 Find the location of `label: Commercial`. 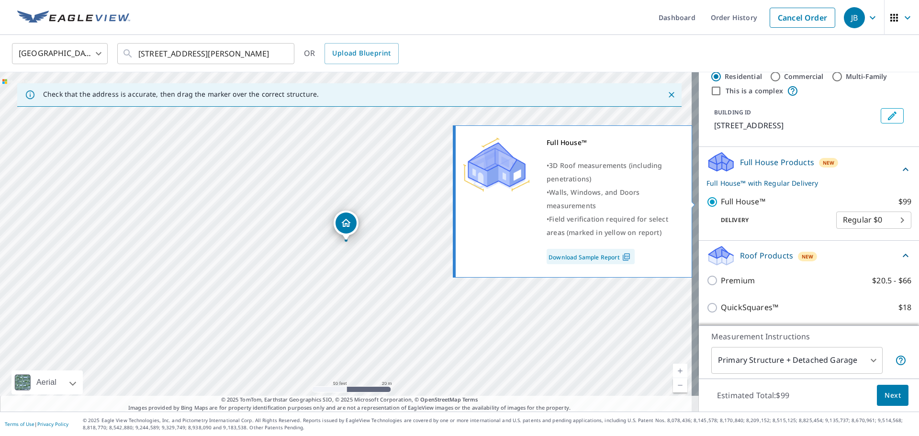

label: Commercial is located at coordinates (804, 77).